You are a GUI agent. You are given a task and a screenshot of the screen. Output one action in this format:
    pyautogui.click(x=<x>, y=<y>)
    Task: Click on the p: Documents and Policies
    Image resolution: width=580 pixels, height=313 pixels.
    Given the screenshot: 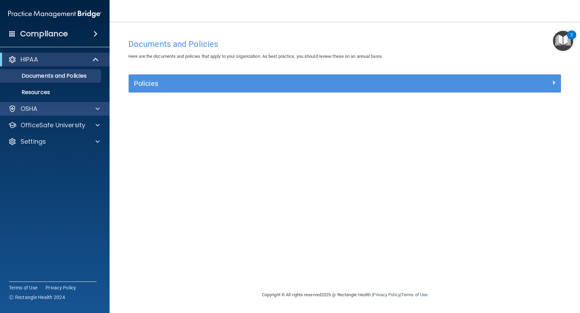 What is the action you would take?
    pyautogui.click(x=51, y=76)
    